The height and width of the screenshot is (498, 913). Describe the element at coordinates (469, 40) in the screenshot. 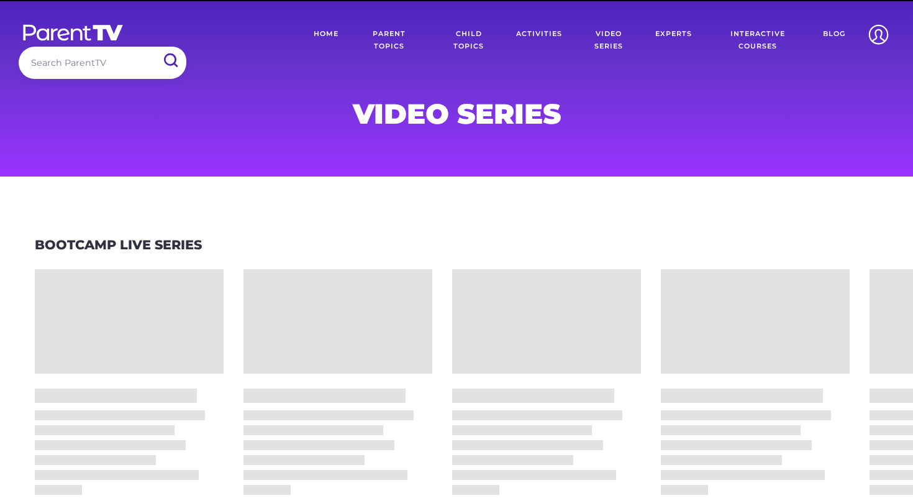

I see `a: Child Topics` at that location.